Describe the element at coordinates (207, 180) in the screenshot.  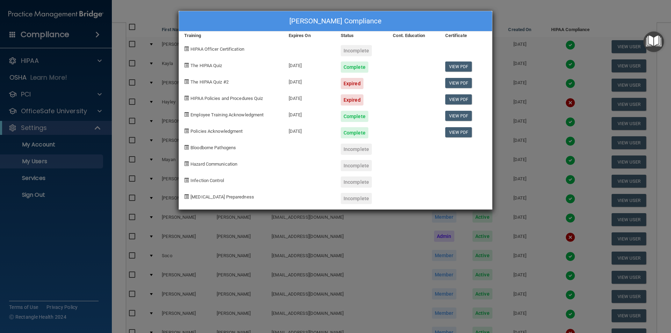
I see `span: Infection Control` at that location.